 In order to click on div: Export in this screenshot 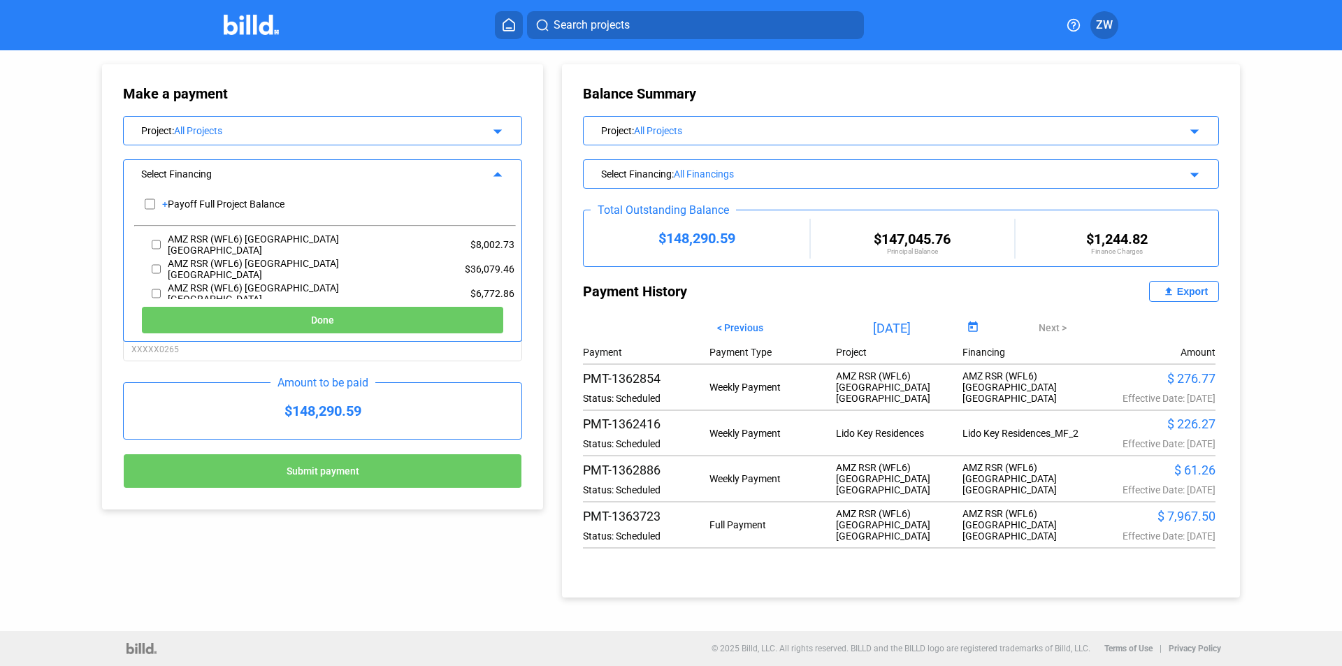, I will do `click(1193, 292)`.